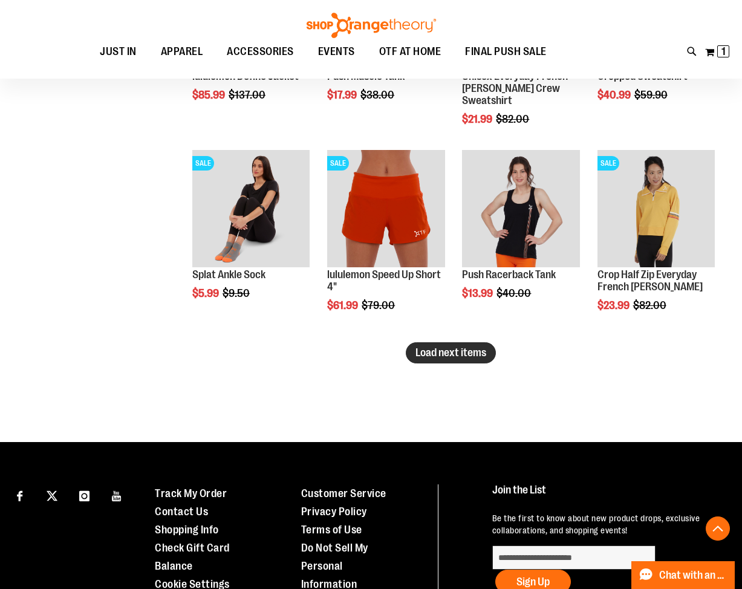 This screenshot has height=589, width=742. I want to click on a: OTF AT HOME, so click(410, 52).